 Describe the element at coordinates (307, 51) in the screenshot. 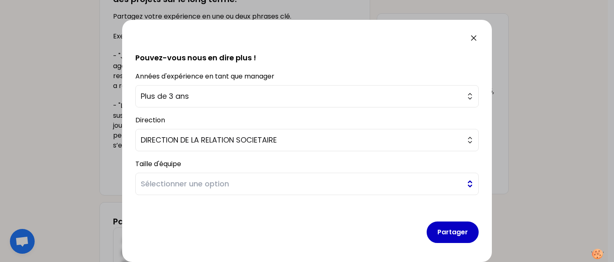

I see `h2: Pouvez-vous nous en dire plus !` at that location.